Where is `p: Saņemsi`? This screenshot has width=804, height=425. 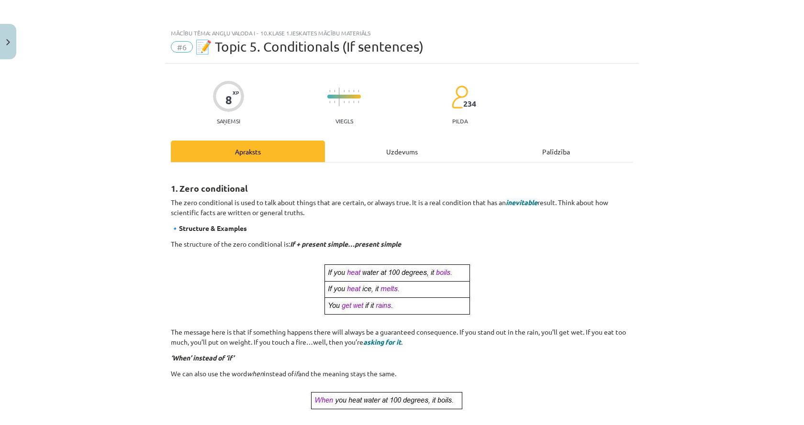
p: Saņemsi is located at coordinates (228, 121).